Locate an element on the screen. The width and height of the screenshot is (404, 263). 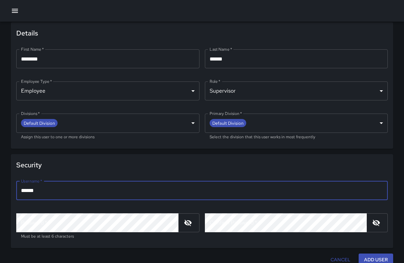
p: Must be at least 6 characters is located at coordinates (108, 237).